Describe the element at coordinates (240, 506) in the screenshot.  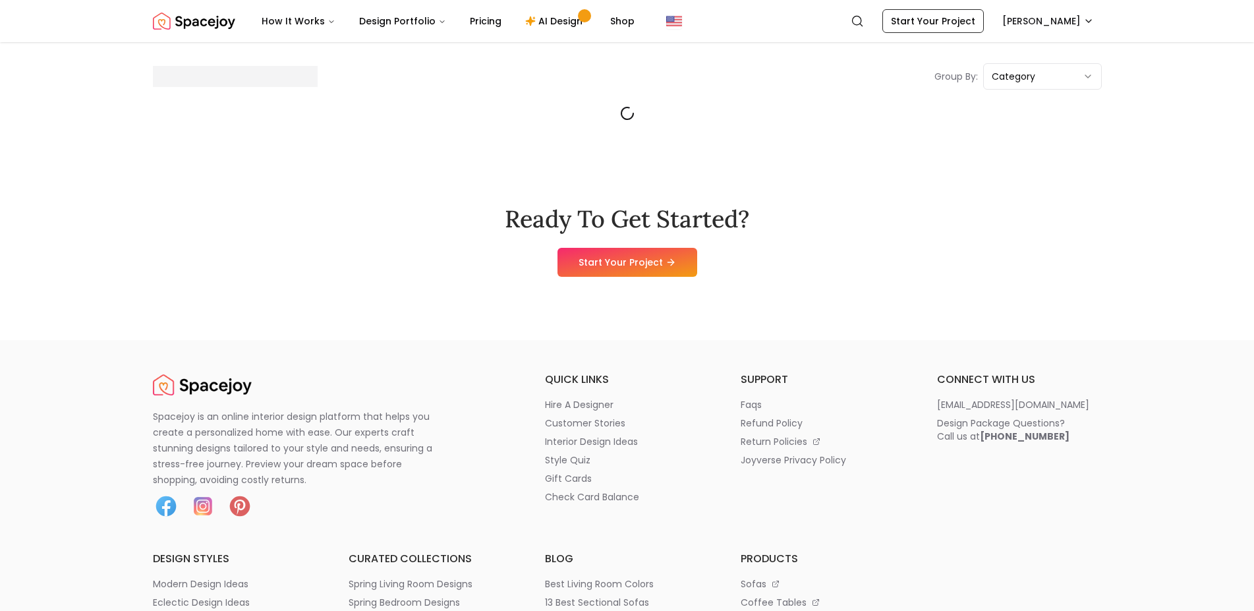
I see `a: Pinterest icon` at that location.